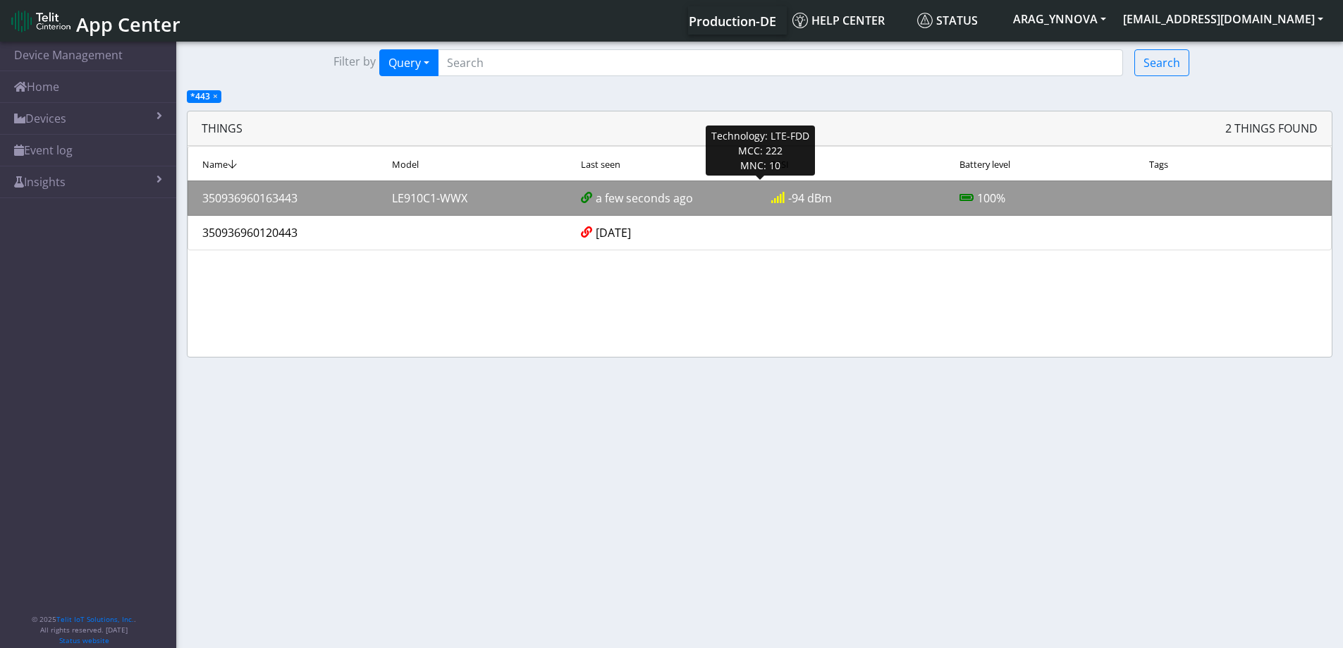 Image resolution: width=1343 pixels, height=648 pixels. Describe the element at coordinates (286, 198) in the screenshot. I see `div: 350936960163443` at that location.